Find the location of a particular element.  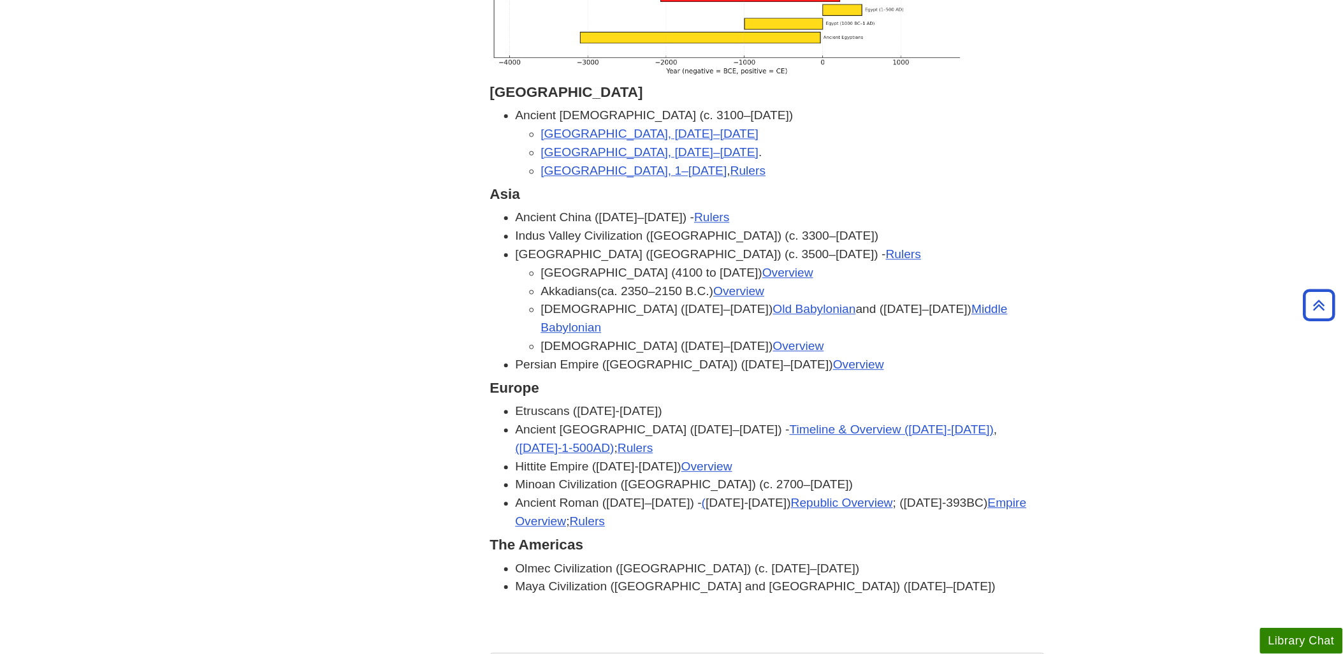

button: Library Chat is located at coordinates (1302, 641).